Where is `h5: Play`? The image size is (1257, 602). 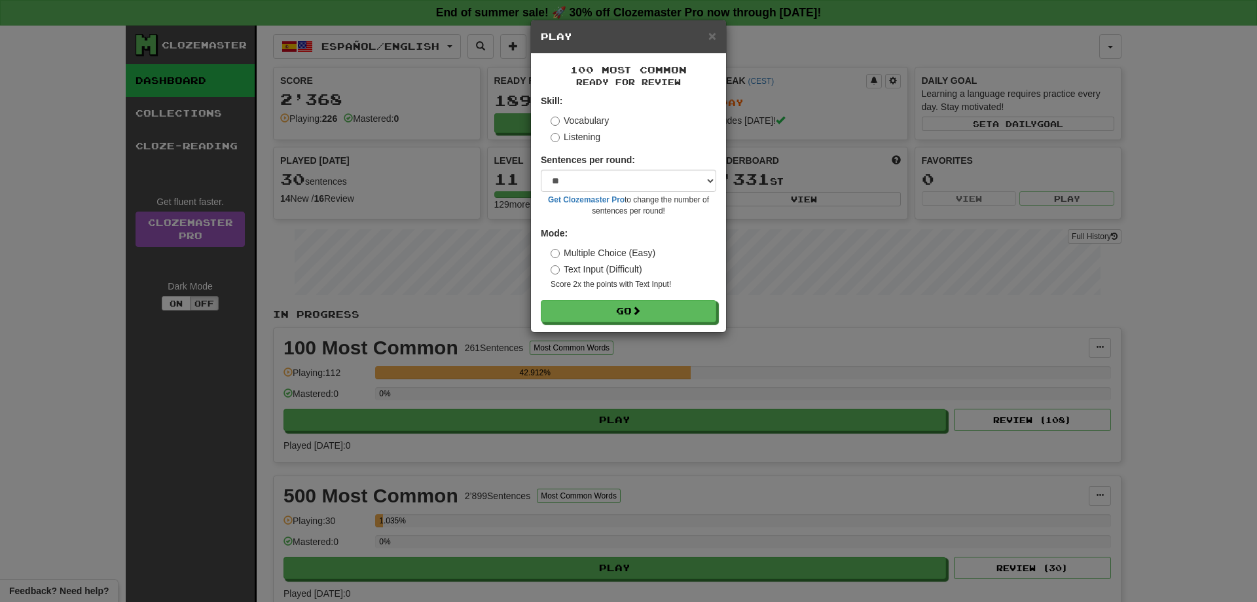 h5: Play is located at coordinates (629, 37).